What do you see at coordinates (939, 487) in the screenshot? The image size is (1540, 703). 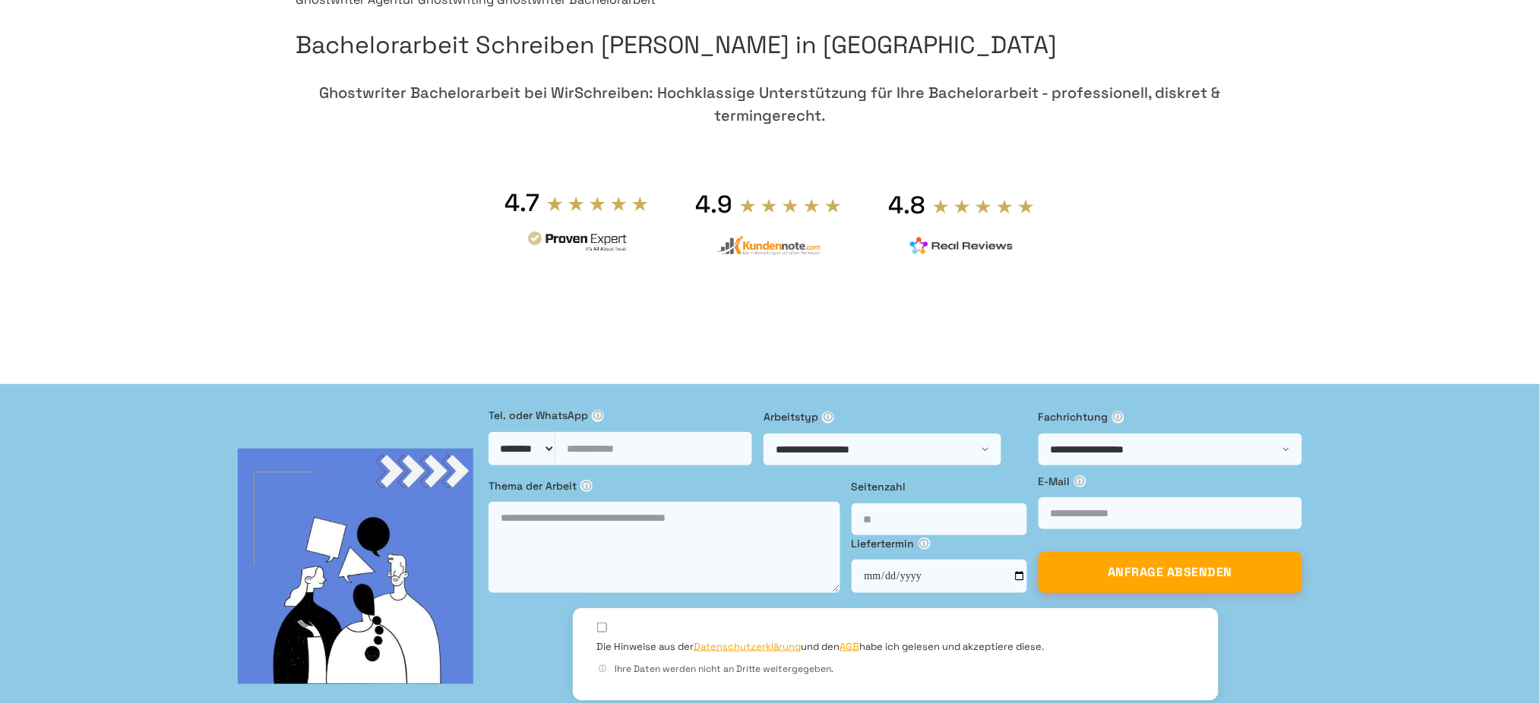 I see `label: Seitenzahl` at bounding box center [939, 487].